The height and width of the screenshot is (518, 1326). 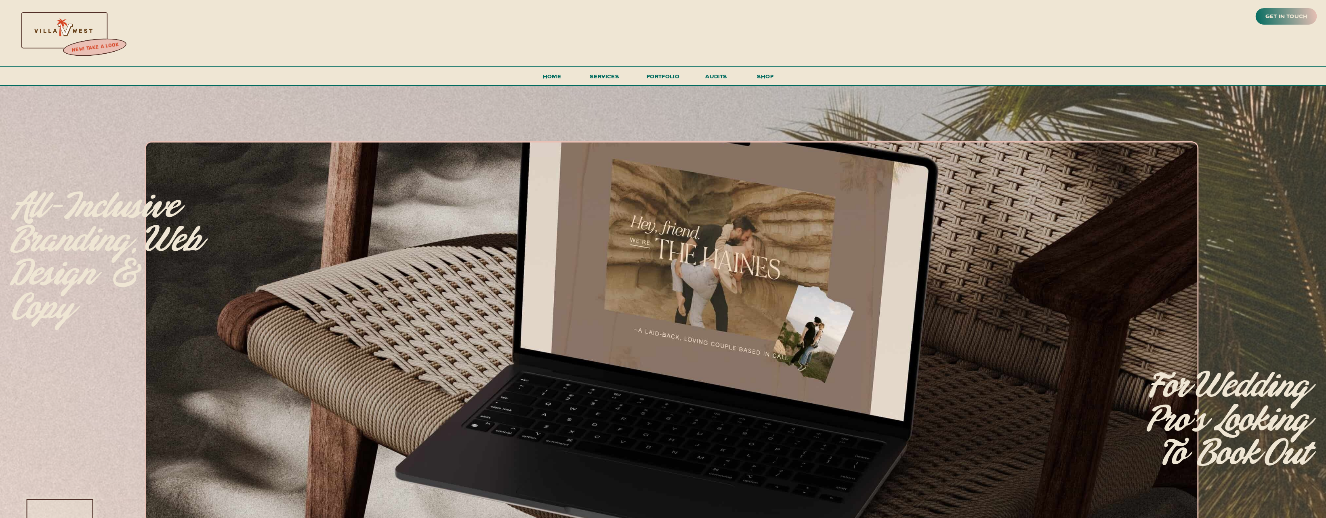 What do you see at coordinates (95, 48) in the screenshot?
I see `h3: new! take a look` at bounding box center [95, 48].